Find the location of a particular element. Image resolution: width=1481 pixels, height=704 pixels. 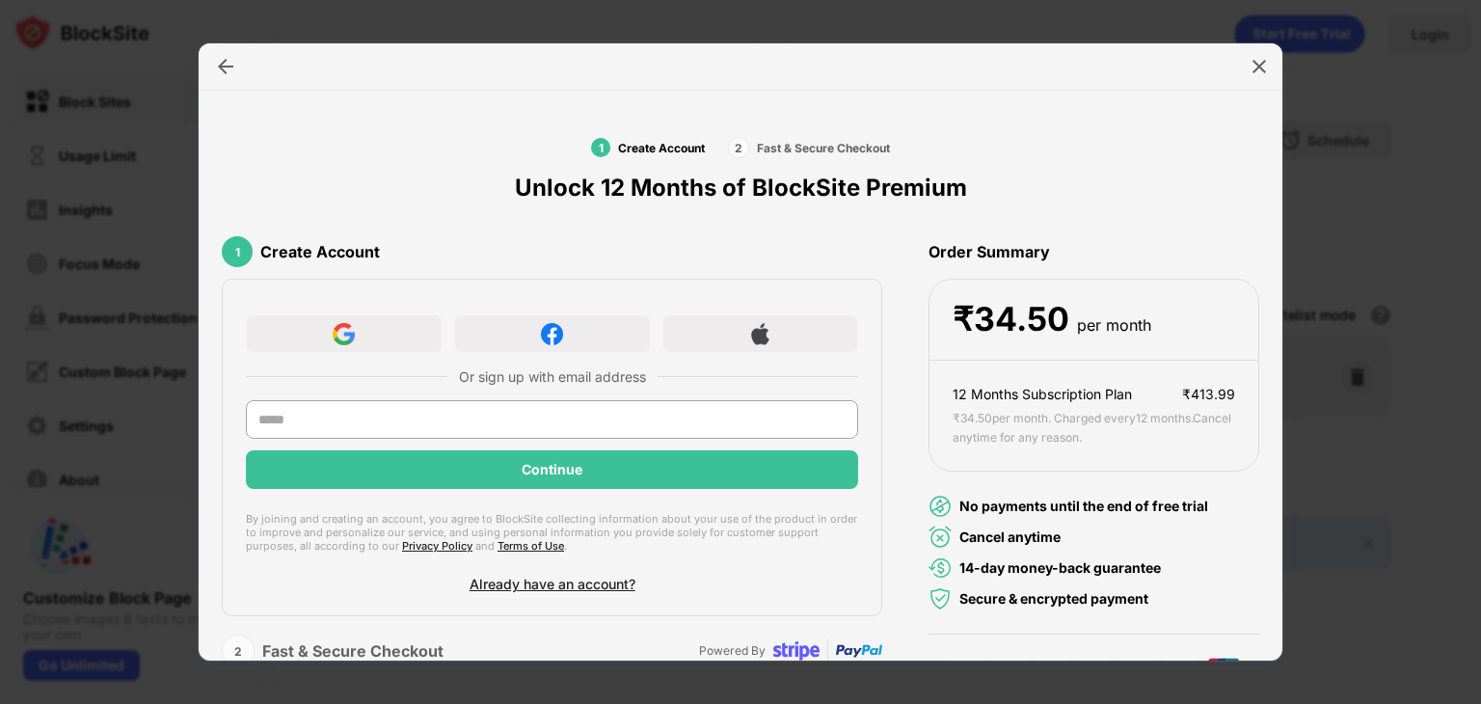

div: Cancel anytime is located at coordinates (1009, 537).